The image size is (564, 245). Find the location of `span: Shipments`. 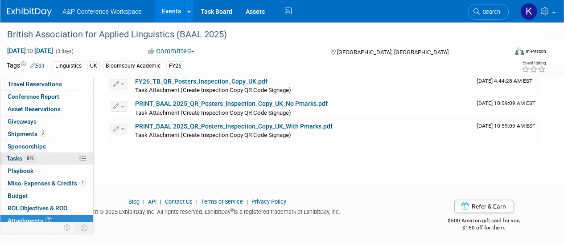

span: Shipments is located at coordinates (27, 134).